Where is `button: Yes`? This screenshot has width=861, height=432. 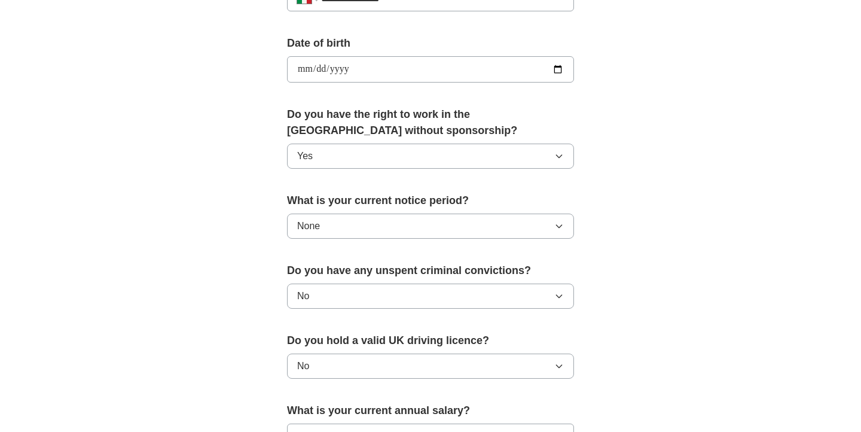
button: Yes is located at coordinates (430, 156).